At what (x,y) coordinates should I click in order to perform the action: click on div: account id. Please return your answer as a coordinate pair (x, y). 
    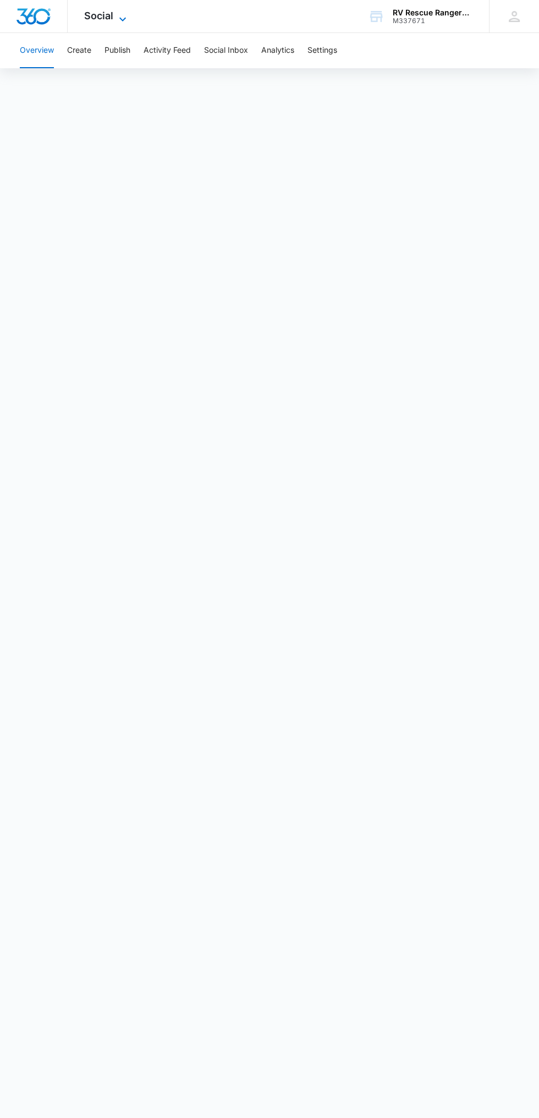
    Looking at the image, I should click on (433, 21).